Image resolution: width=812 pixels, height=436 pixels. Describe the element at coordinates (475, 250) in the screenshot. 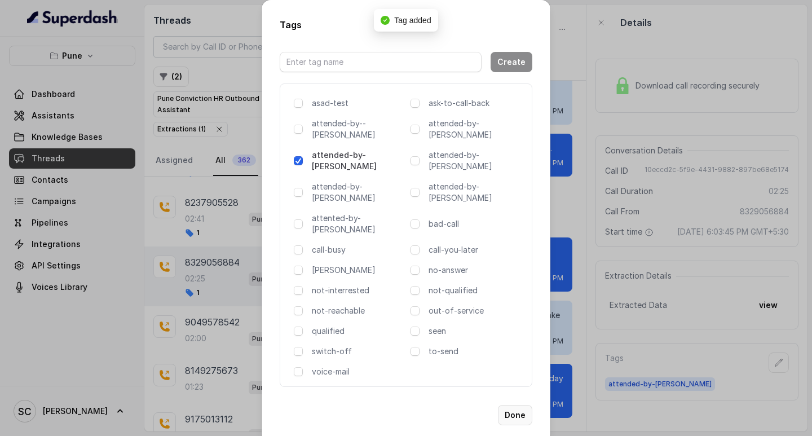

I see `p: call-you-later` at that location.